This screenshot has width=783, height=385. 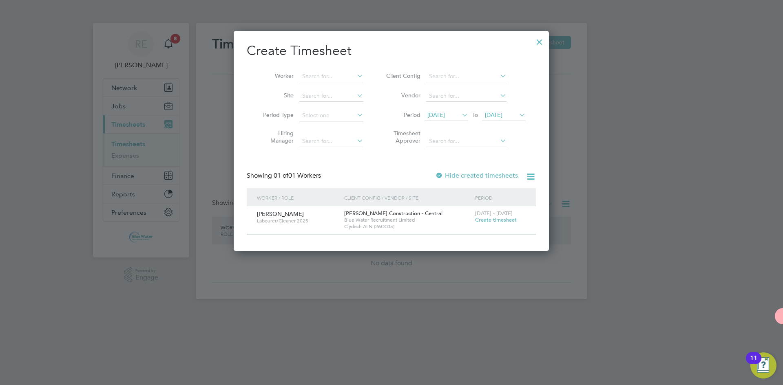 I want to click on span: Blue Water Recruitment Limited, so click(x=407, y=220).